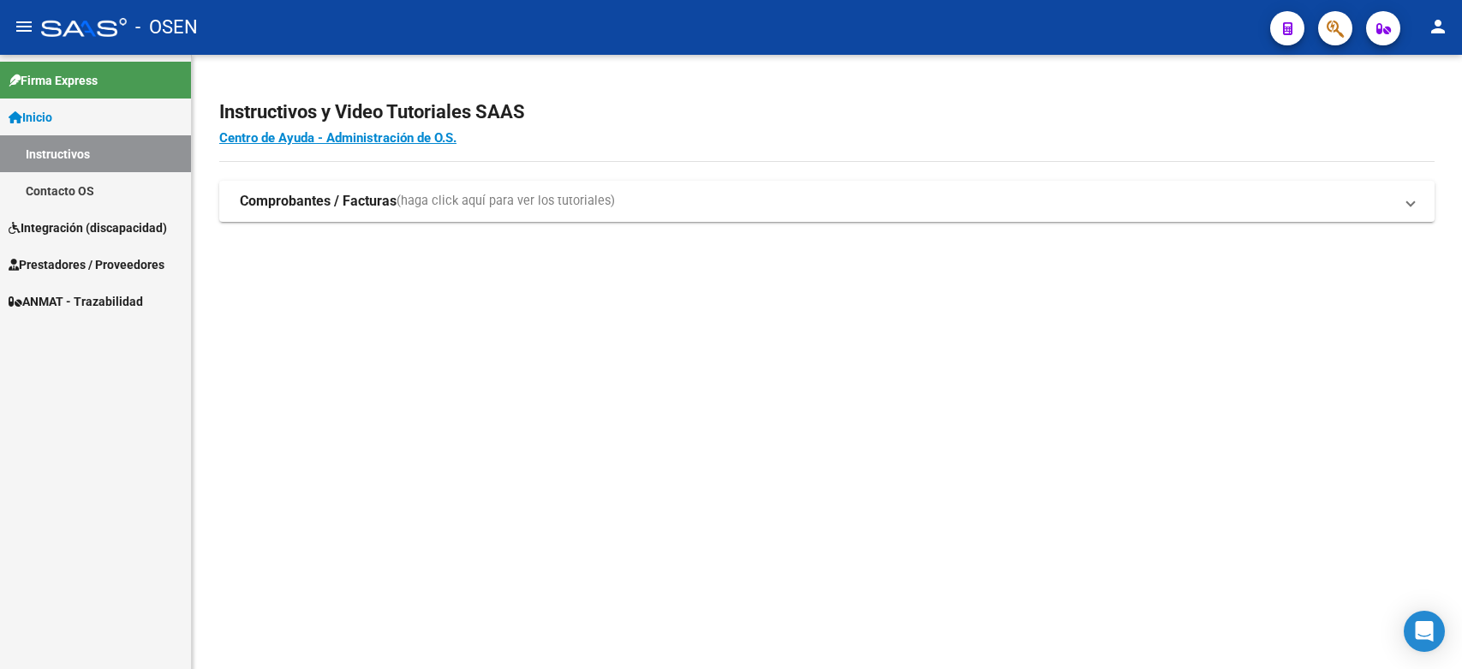  Describe the element at coordinates (337, 138) in the screenshot. I see `a: Centro de Ayuda - Administración de O.S.` at that location.